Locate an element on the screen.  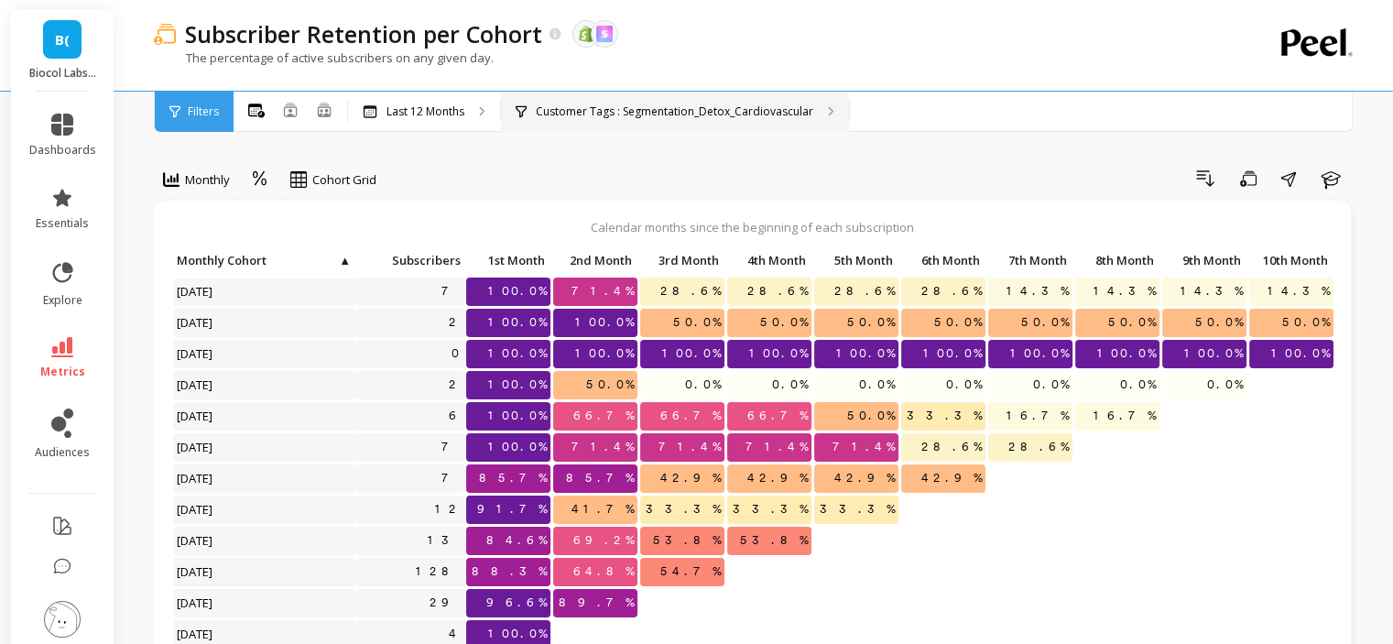
span: audiences is located at coordinates (62, 452).